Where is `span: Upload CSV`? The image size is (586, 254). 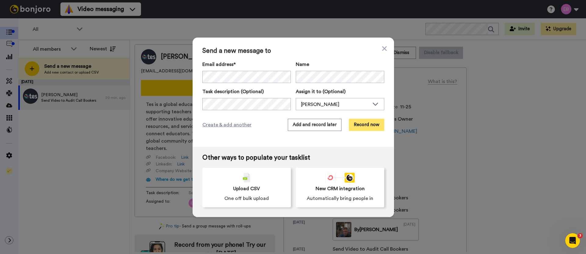
span: Upload CSV is located at coordinates (247, 189).